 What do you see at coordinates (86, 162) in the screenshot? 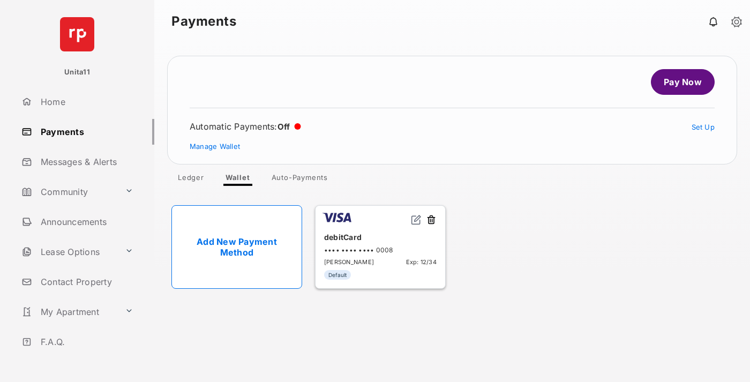
I see `a: Messages & Alerts` at bounding box center [86, 162].